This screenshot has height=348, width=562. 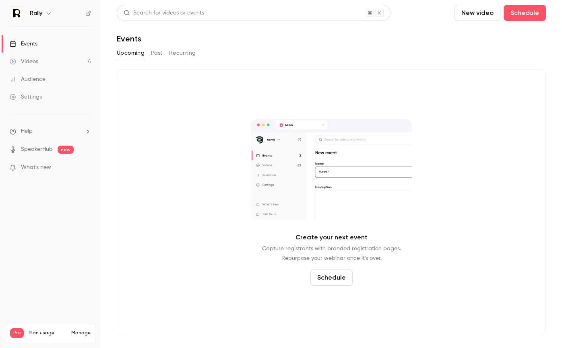 What do you see at coordinates (331, 254) in the screenshot?
I see `p: Capture registrants with branded registration pages. Repurpose your webinar once it's over.` at bounding box center [331, 254].